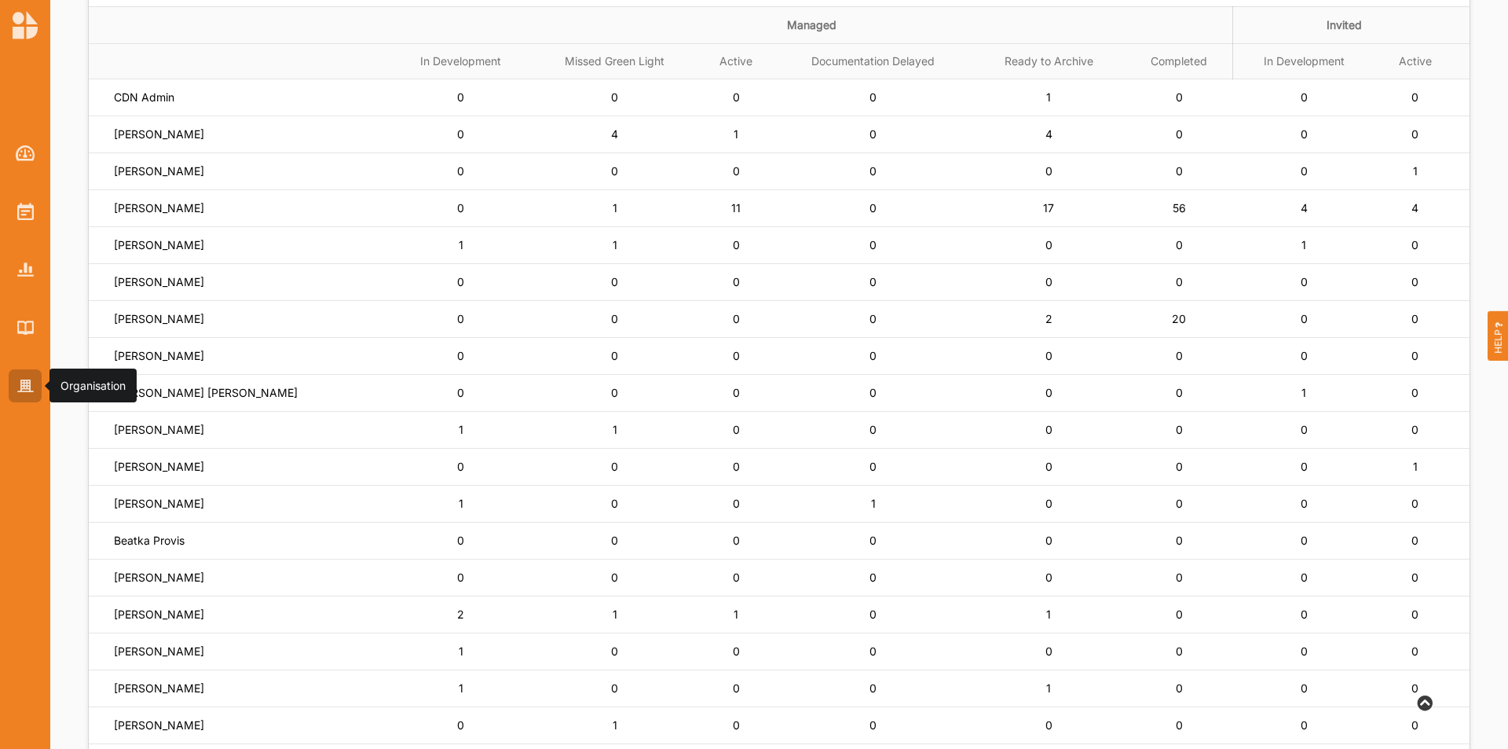  Describe the element at coordinates (25, 25) in the screenshot. I see `img: logo` at that location.